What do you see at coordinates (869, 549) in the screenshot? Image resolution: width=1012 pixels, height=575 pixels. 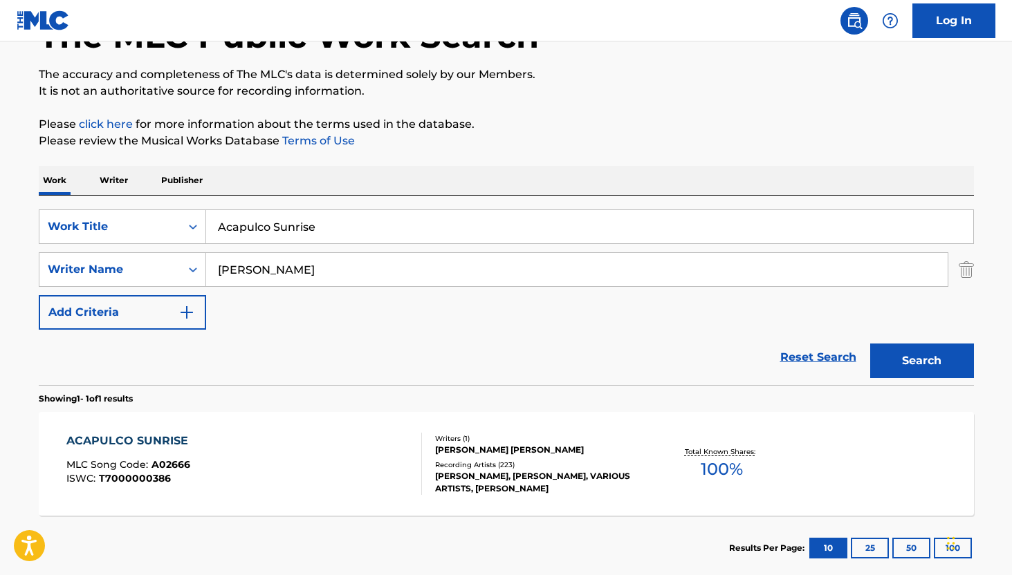 I see `button: 25` at bounding box center [869, 549].